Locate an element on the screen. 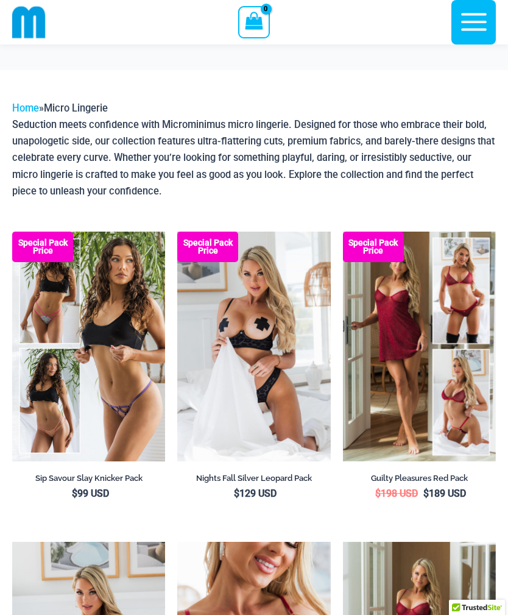 The height and width of the screenshot is (615, 508). img: Collection Pack (9) is located at coordinates (88, 346).